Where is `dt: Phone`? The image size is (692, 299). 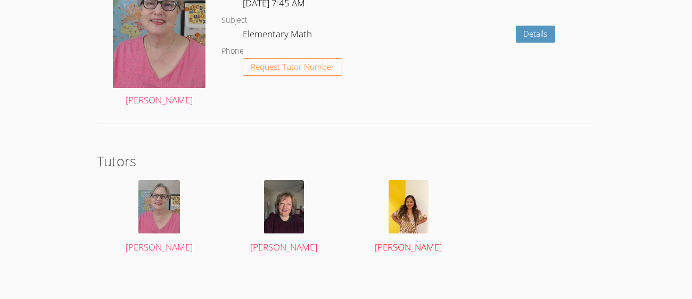
dt: Phone is located at coordinates (233, 51).